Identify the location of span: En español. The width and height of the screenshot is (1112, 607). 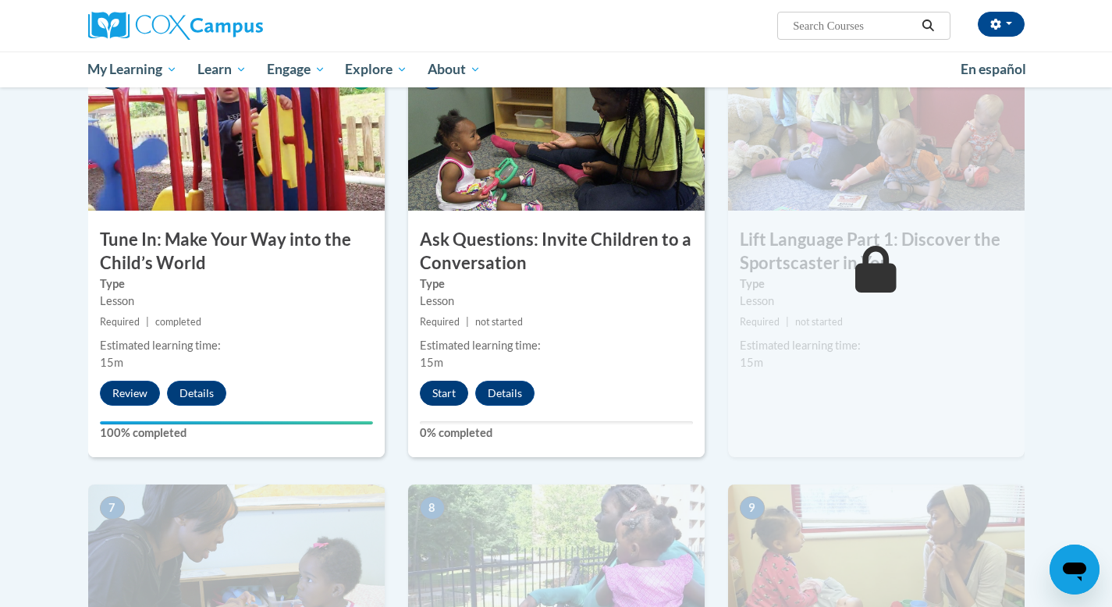
(994, 69).